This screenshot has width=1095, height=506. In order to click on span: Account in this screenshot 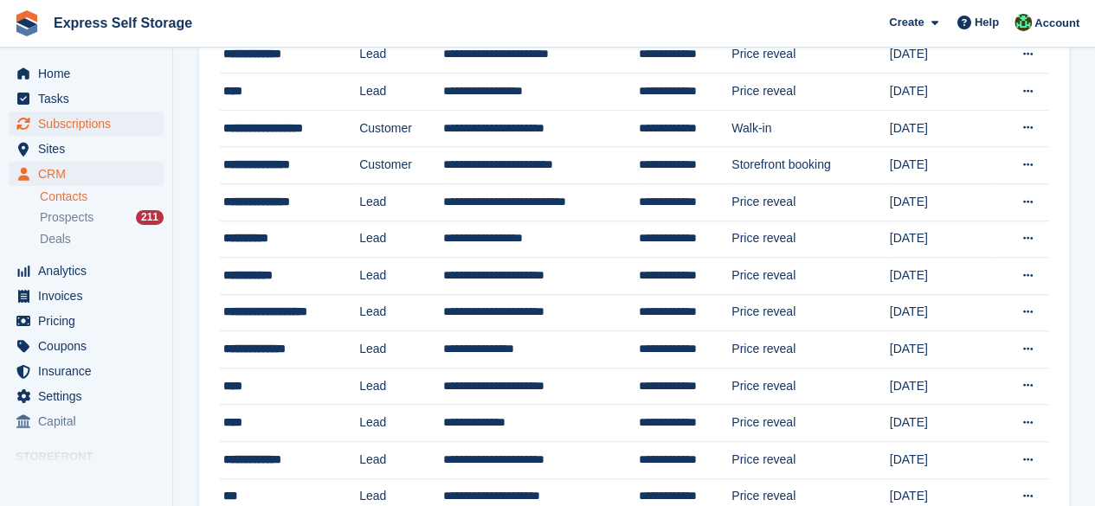, I will do `click(1056, 23)`.